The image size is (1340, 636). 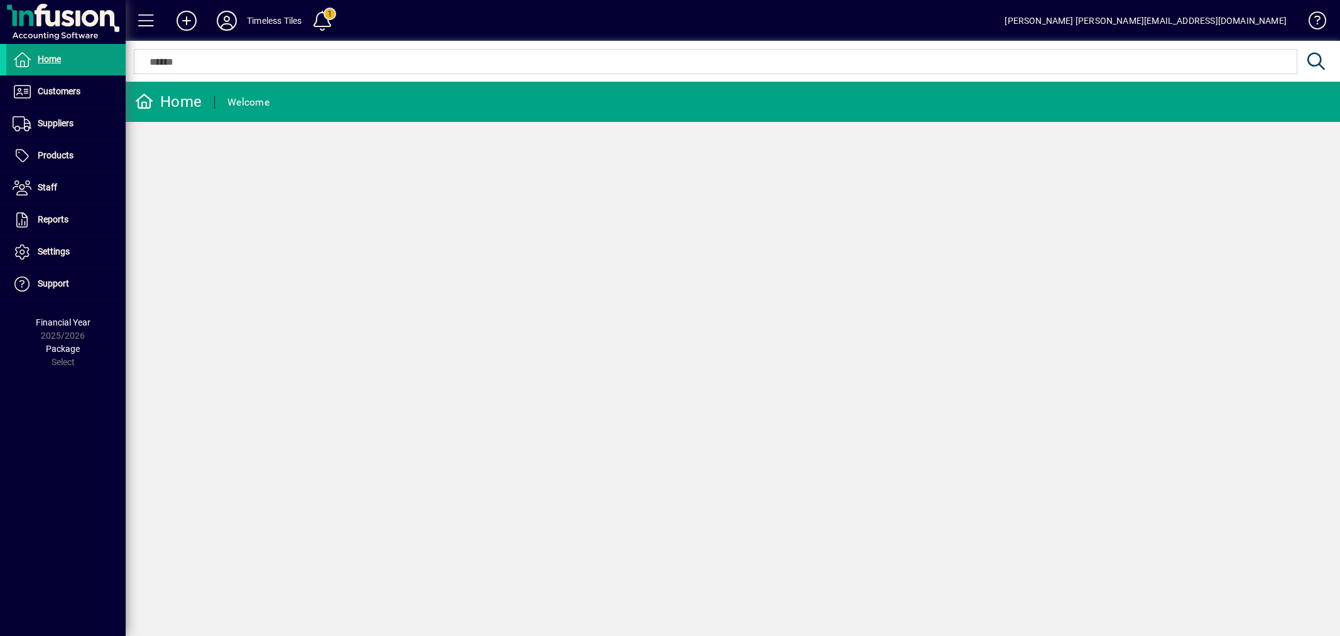 I want to click on div: Timeless Tiles, so click(x=274, y=21).